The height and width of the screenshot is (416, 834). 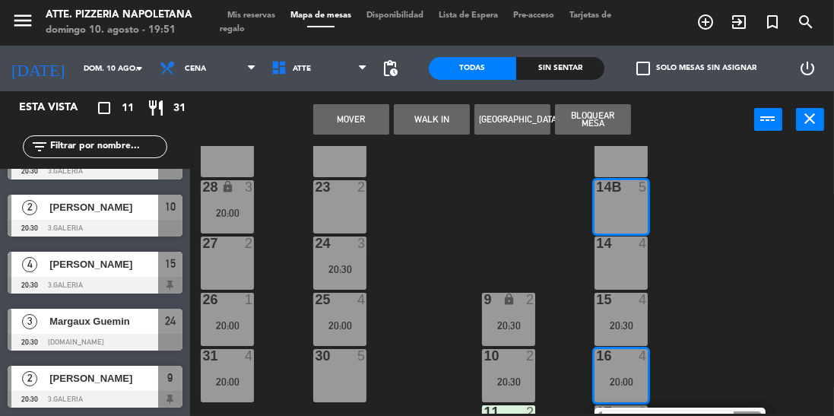 I want to click on span: ATTE, so click(x=302, y=68).